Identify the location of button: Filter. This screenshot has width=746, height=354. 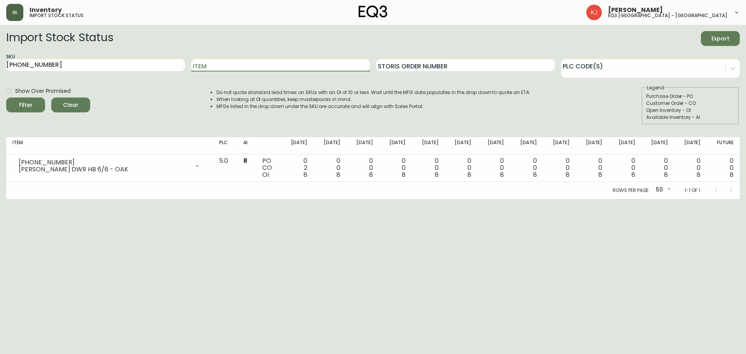
(26, 105).